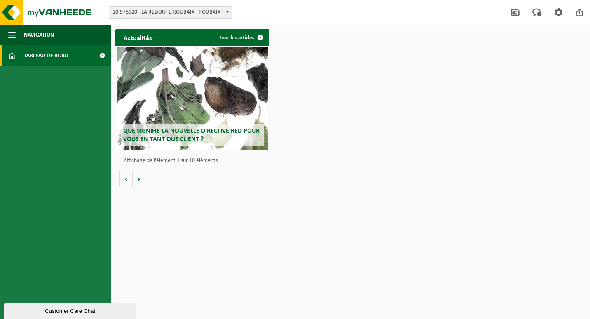 This screenshot has width=590, height=319. Describe the element at coordinates (241, 38) in the screenshot. I see `a: Tous les articles` at that location.